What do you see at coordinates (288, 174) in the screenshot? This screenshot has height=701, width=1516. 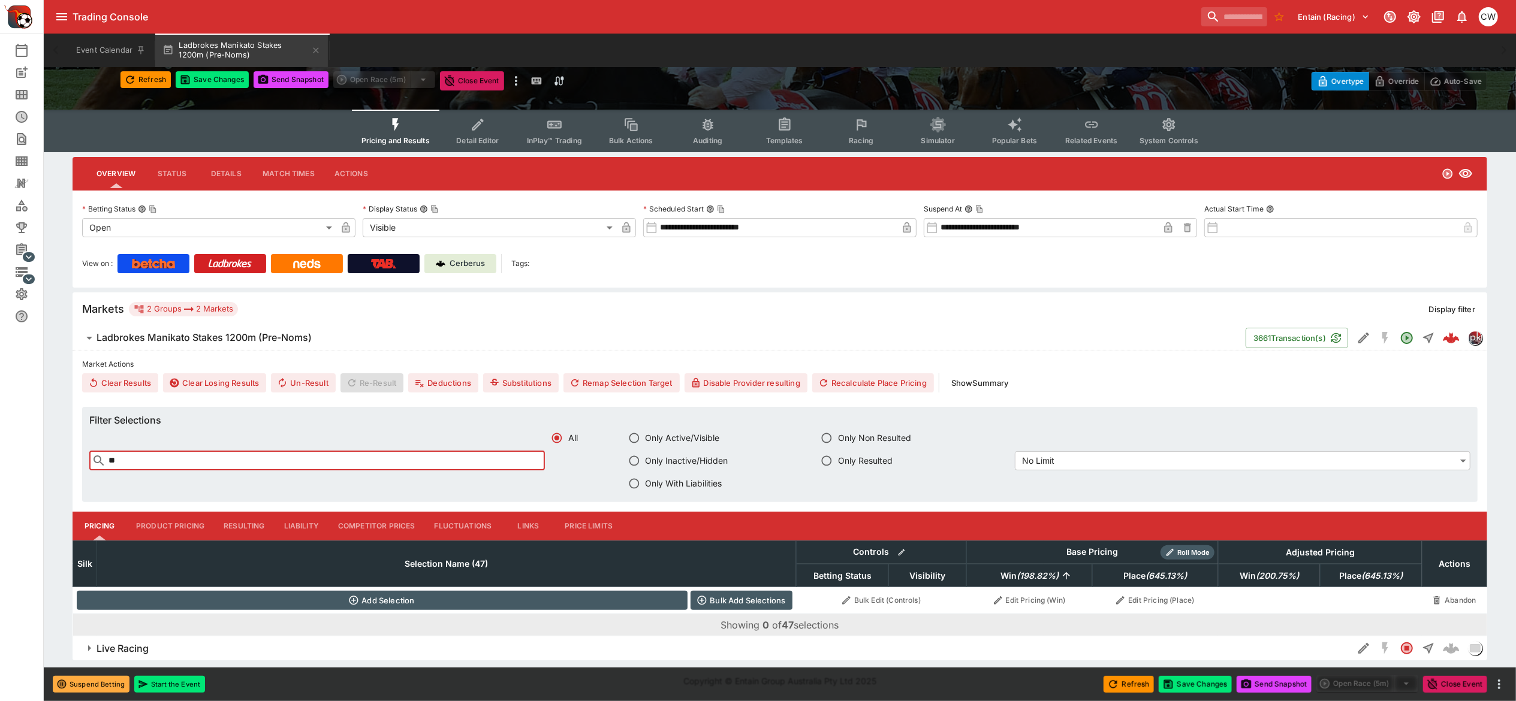 I see `button: Match Times` at bounding box center [288, 174].